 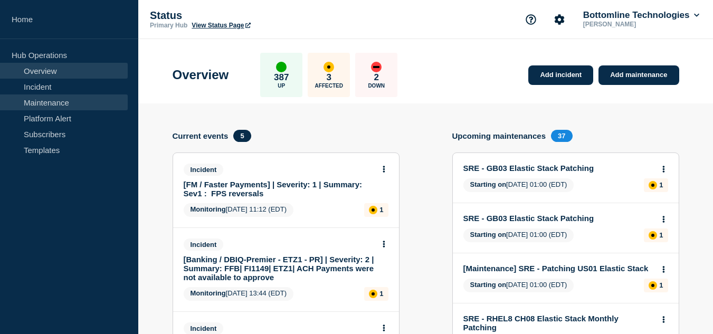 I want to click on button: Account settings, so click(x=559, y=20).